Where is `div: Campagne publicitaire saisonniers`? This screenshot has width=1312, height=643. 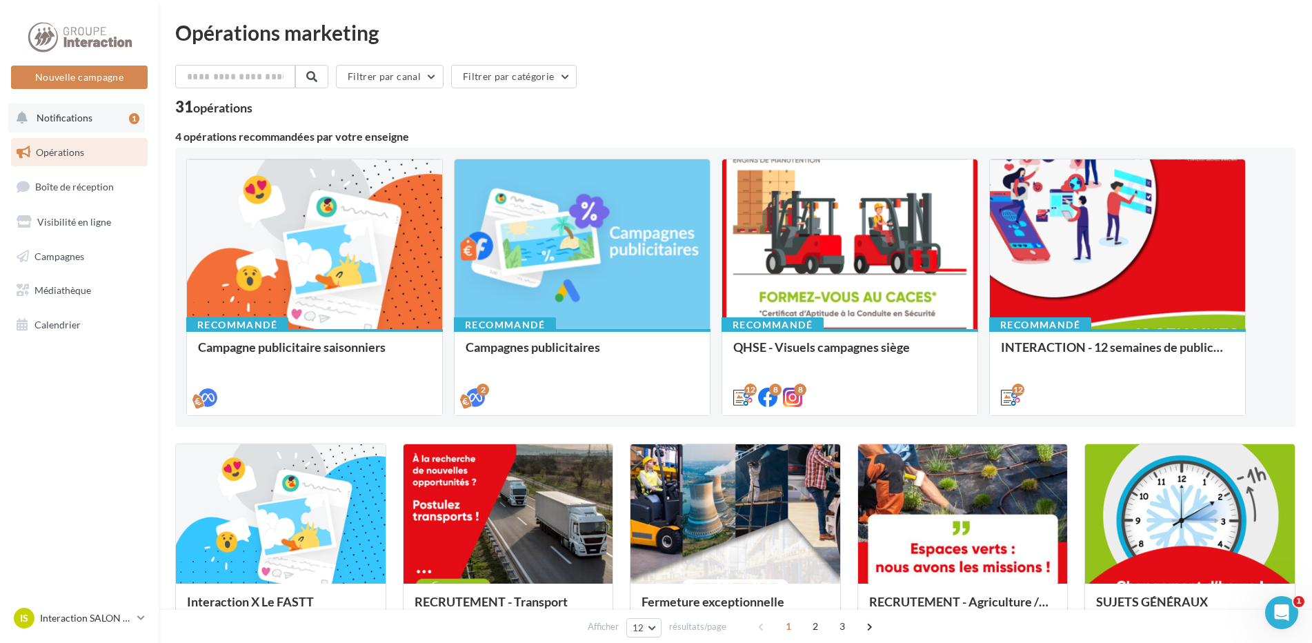
div: Campagne publicitaire saisonniers is located at coordinates (314, 354).